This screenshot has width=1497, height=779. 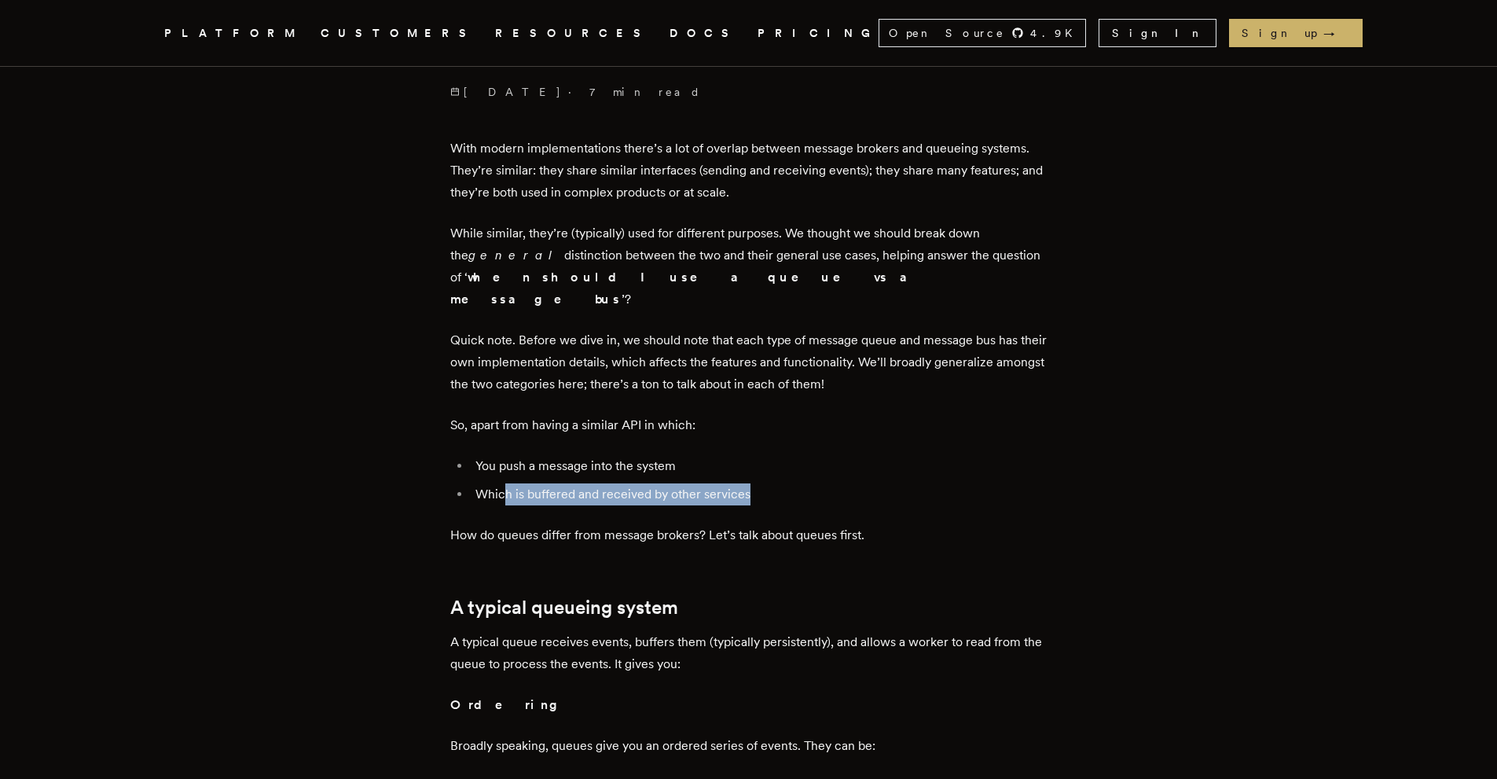 What do you see at coordinates (759, 466) in the screenshot?
I see `li: You push a message into the system` at bounding box center [759, 466].